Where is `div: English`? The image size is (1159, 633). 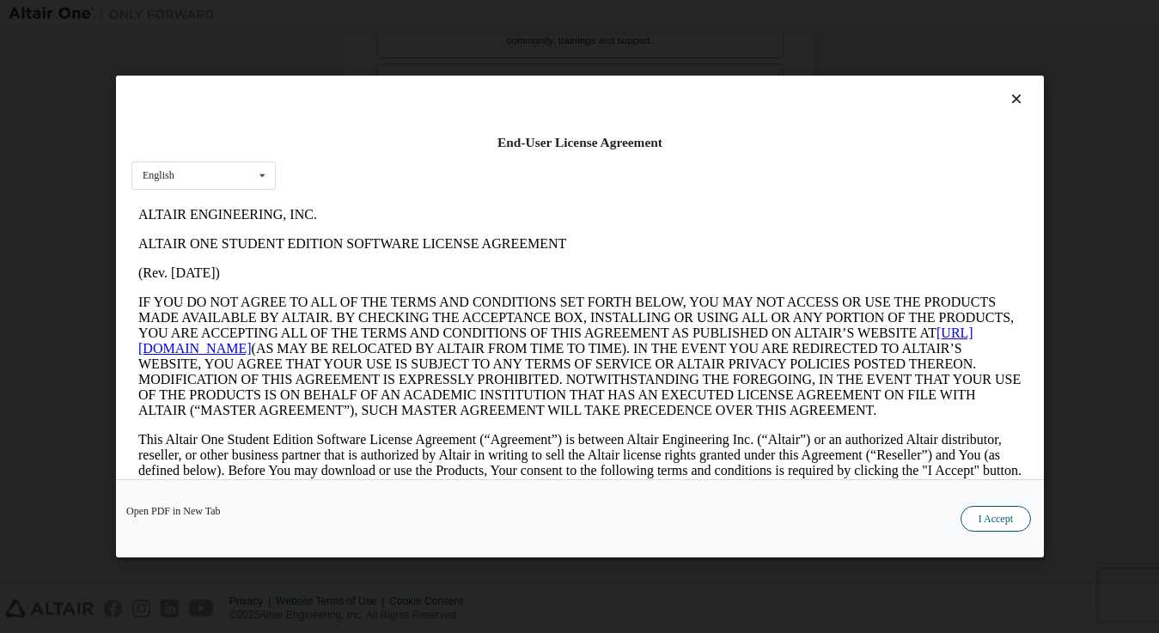 div: English is located at coordinates (158, 176).